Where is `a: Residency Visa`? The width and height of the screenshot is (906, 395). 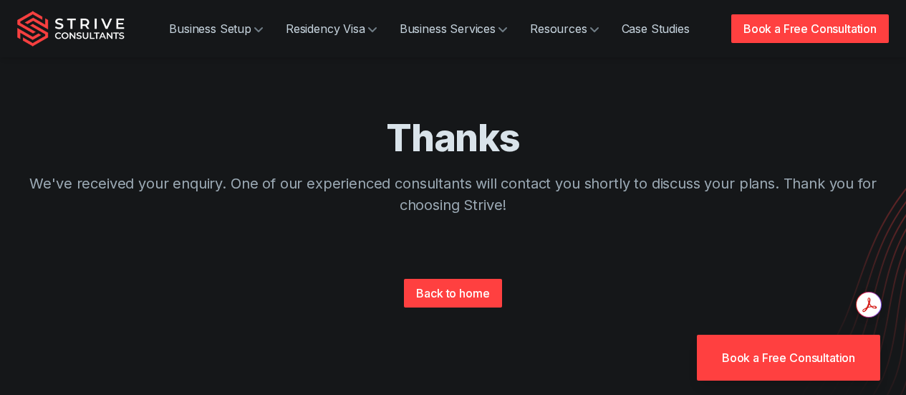 a: Residency Visa is located at coordinates (331, 29).